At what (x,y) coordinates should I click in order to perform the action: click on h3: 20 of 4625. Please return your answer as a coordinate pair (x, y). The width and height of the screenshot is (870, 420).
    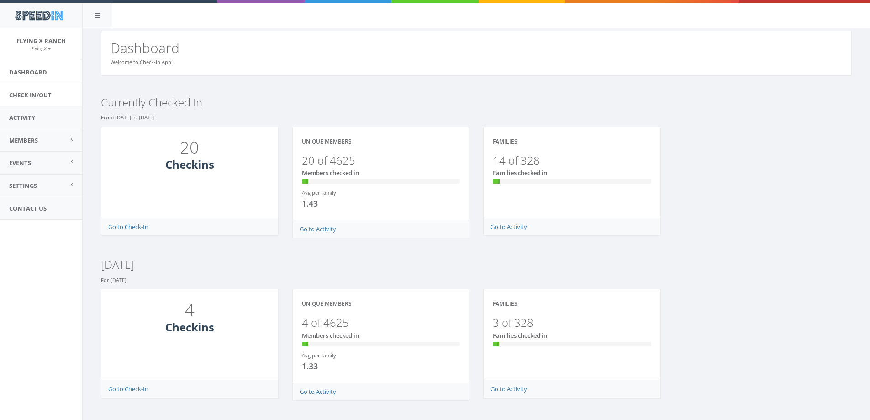
    Looking at the image, I should click on (381, 160).